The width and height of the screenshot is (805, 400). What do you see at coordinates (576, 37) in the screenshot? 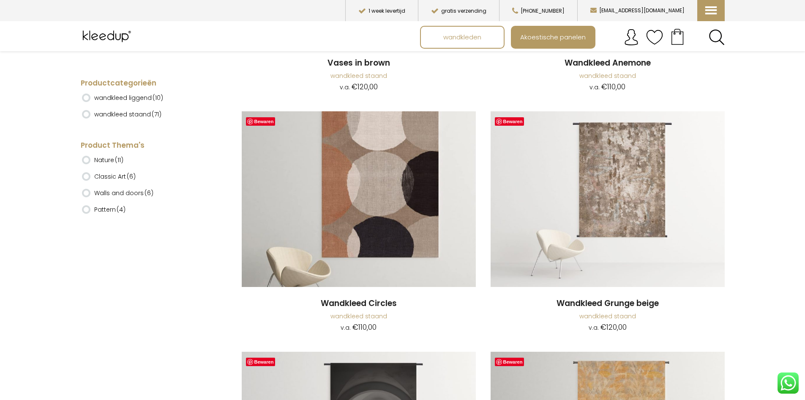
I see `nav: Main menu` at bounding box center [576, 37].